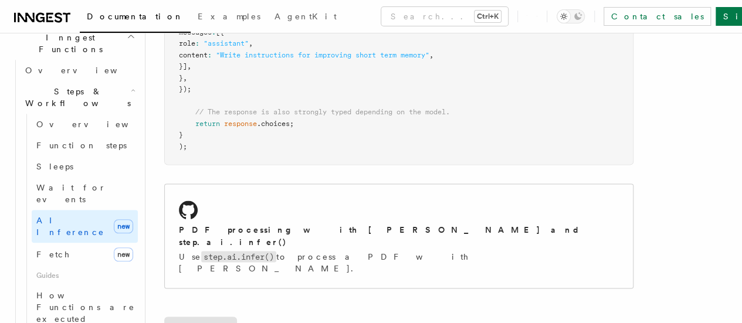 The height and width of the screenshot is (323, 742). I want to click on span: Function steps, so click(82, 145).